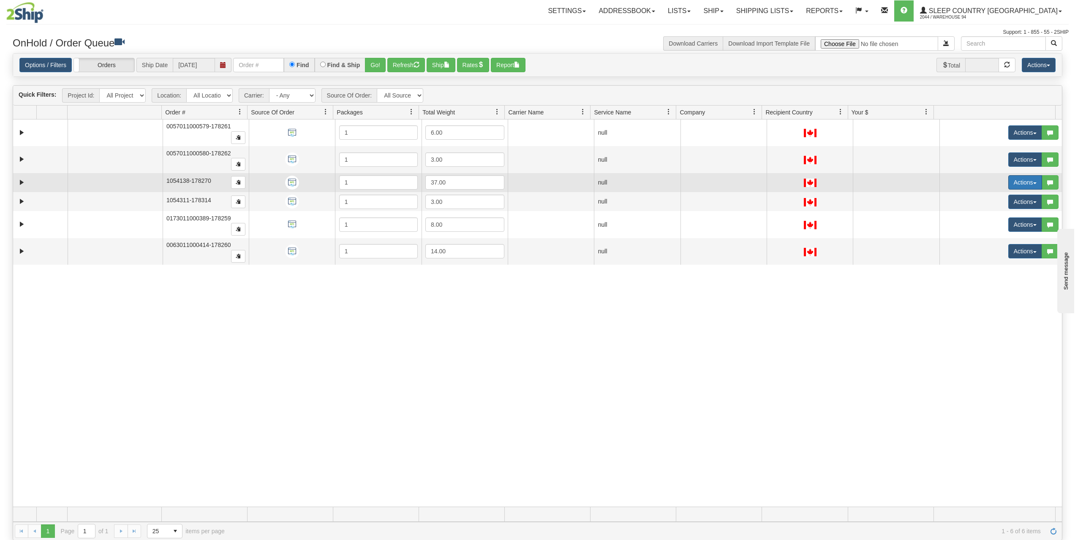  Describe the element at coordinates (526, 112) in the screenshot. I see `span: Carrier Name` at that location.